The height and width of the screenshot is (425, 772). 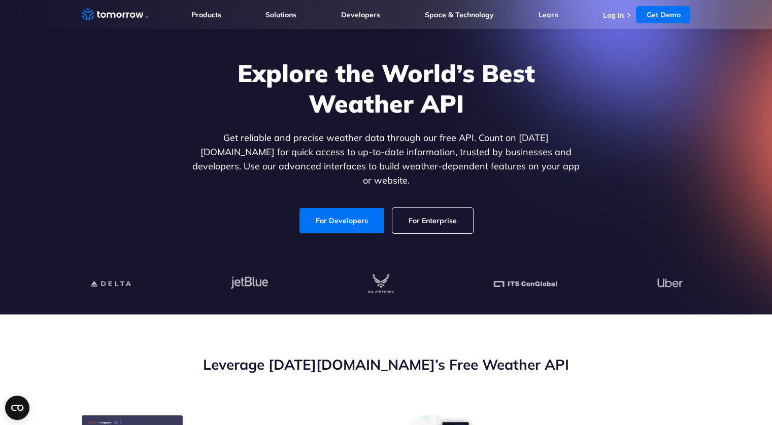 What do you see at coordinates (206, 15) in the screenshot?
I see `a: Products` at bounding box center [206, 15].